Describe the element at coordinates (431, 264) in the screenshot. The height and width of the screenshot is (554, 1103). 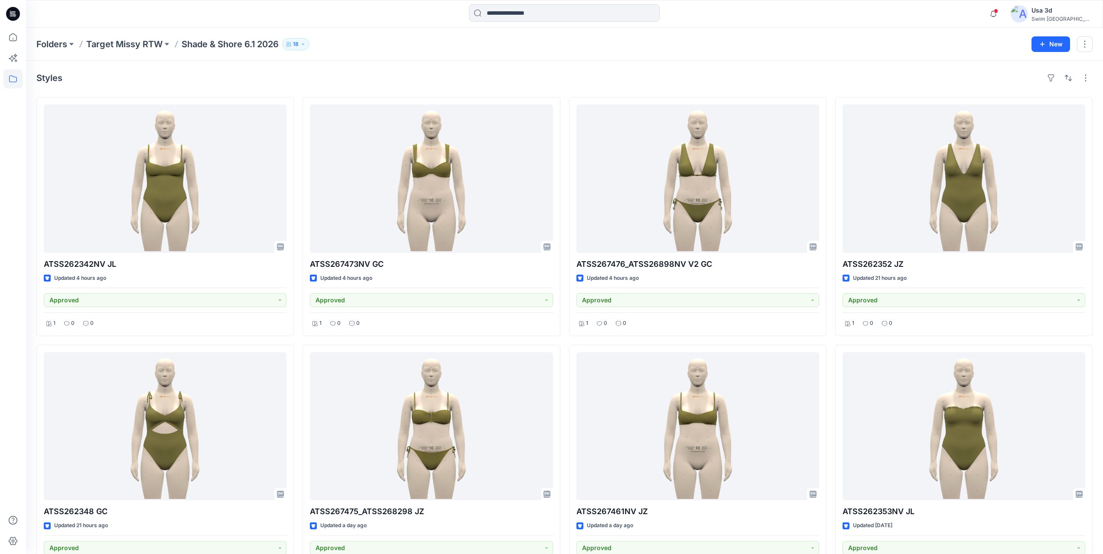
I see `p: ATSS267473NV GC` at that location.